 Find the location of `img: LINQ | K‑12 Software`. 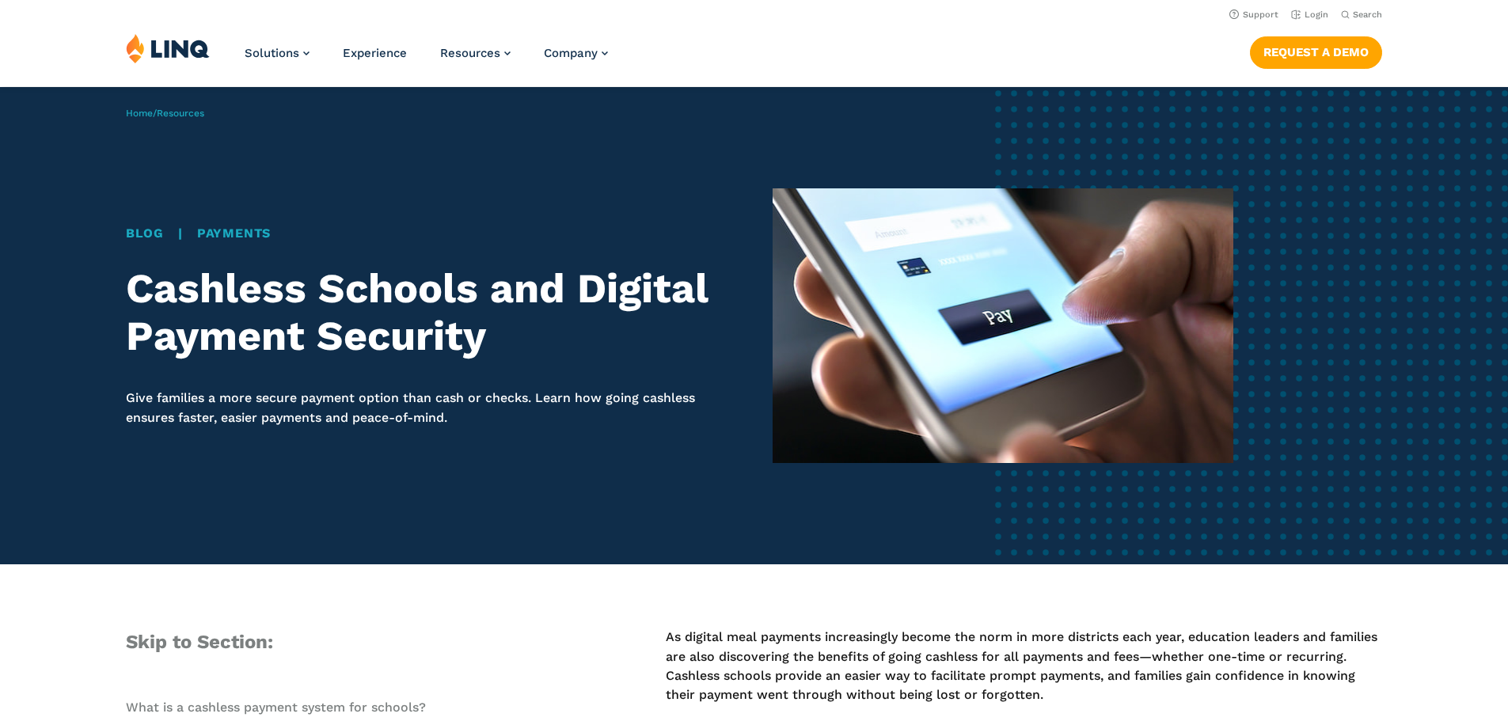

img: LINQ | K‑12 Software is located at coordinates (168, 48).